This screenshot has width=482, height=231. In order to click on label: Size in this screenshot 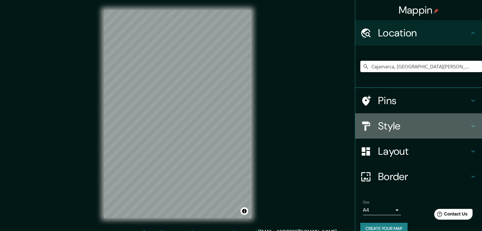, I will do `click(366, 203)`.